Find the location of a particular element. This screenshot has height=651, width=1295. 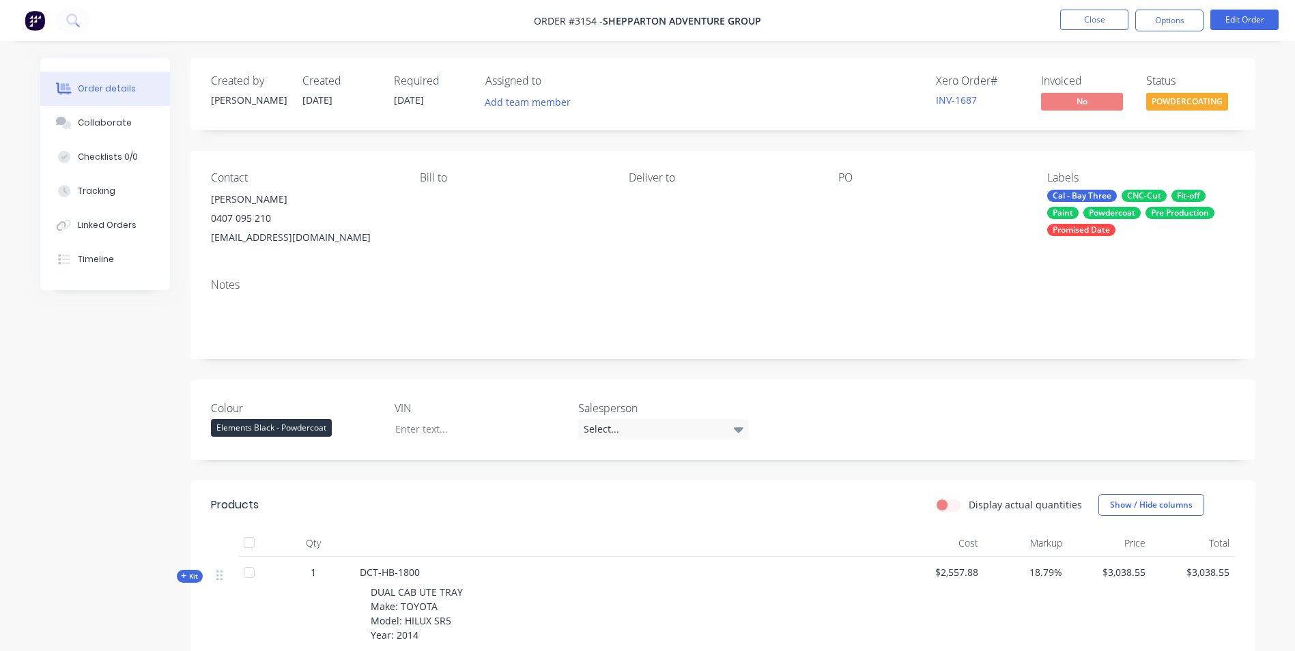

div: Bill to is located at coordinates (514, 178).